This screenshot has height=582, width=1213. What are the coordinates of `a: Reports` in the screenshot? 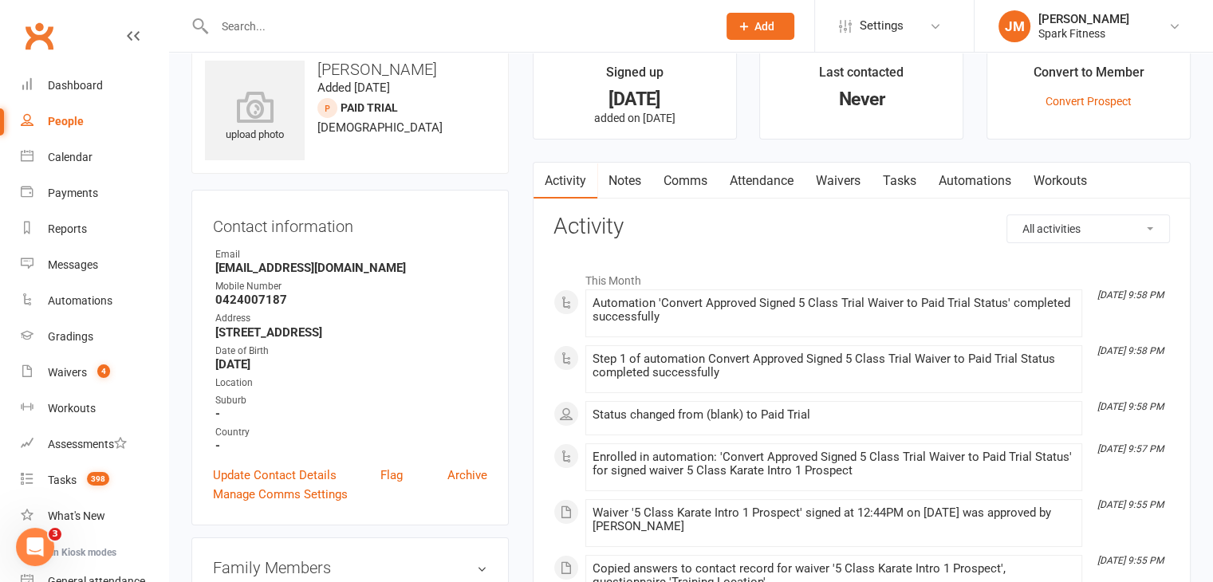 It's located at (94, 229).